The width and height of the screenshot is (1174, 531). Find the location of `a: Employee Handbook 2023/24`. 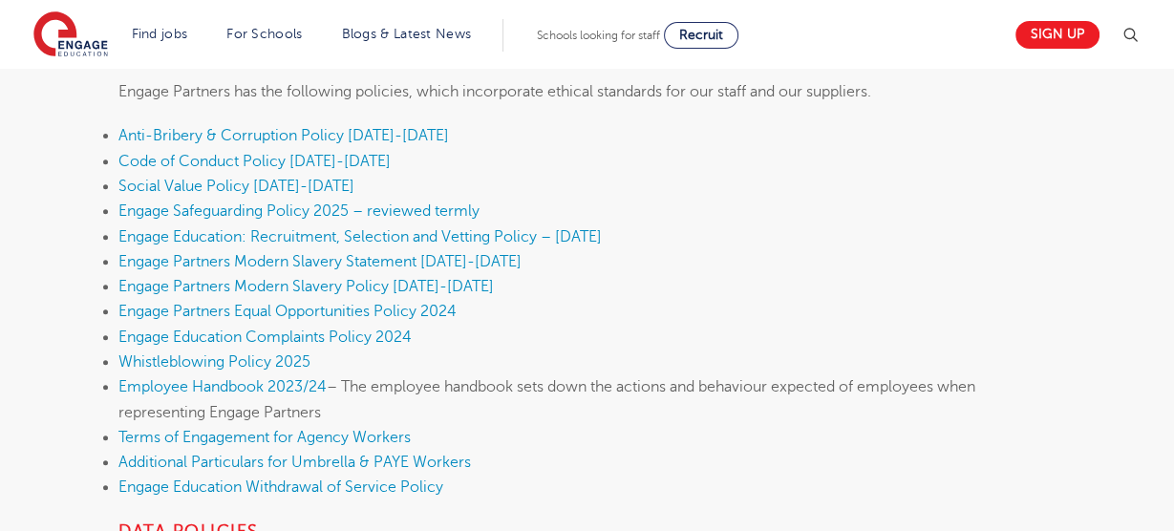

a: Employee Handbook 2023/24 is located at coordinates (223, 387).